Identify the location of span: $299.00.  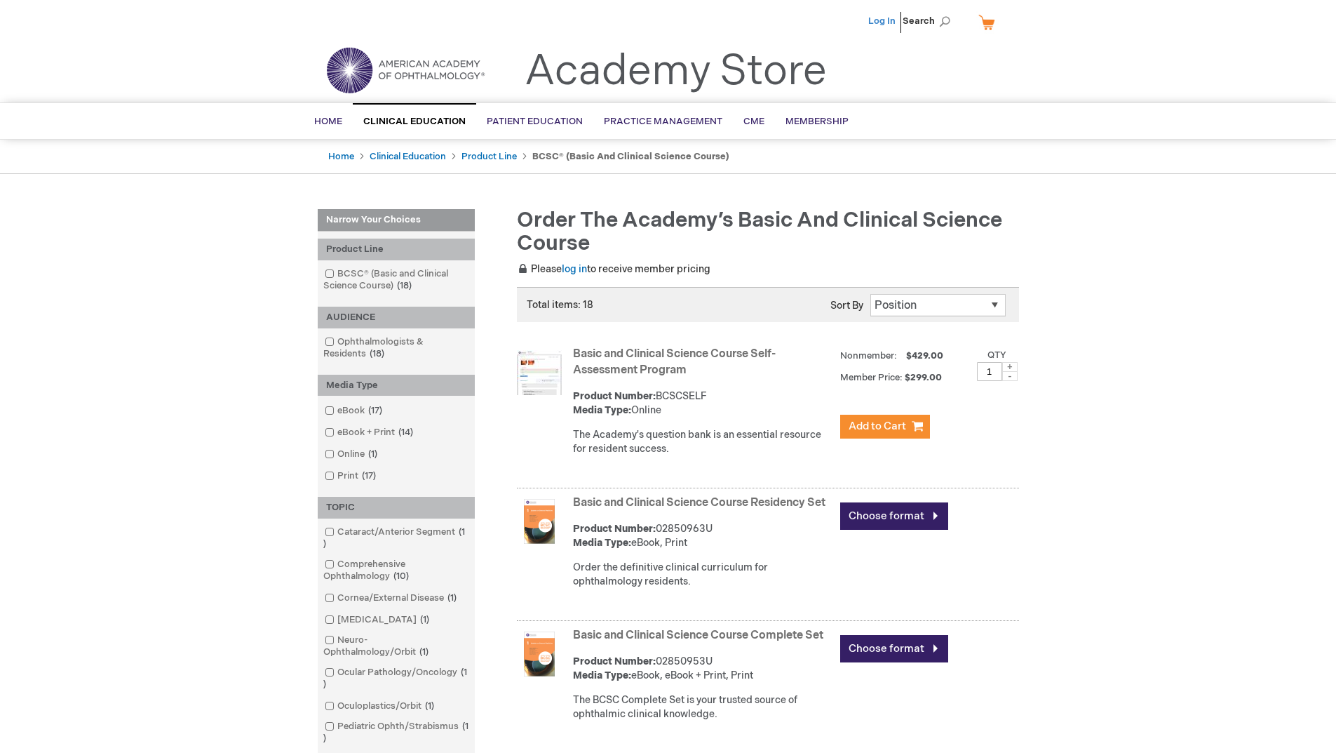
(925, 377).